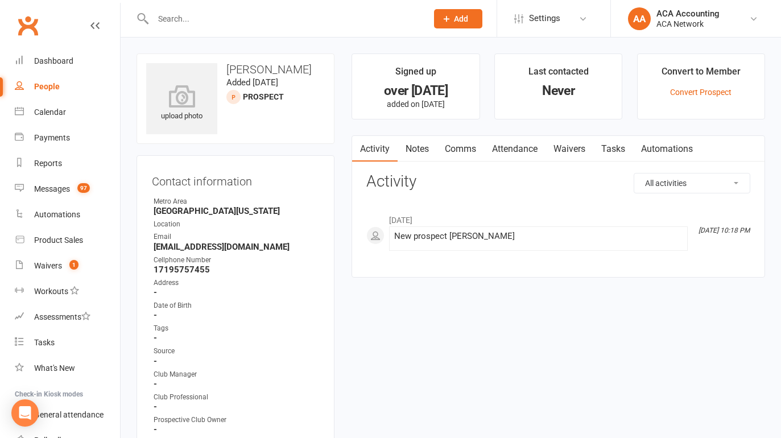 This screenshot has width=781, height=438. I want to click on a: Product Sales, so click(67, 240).